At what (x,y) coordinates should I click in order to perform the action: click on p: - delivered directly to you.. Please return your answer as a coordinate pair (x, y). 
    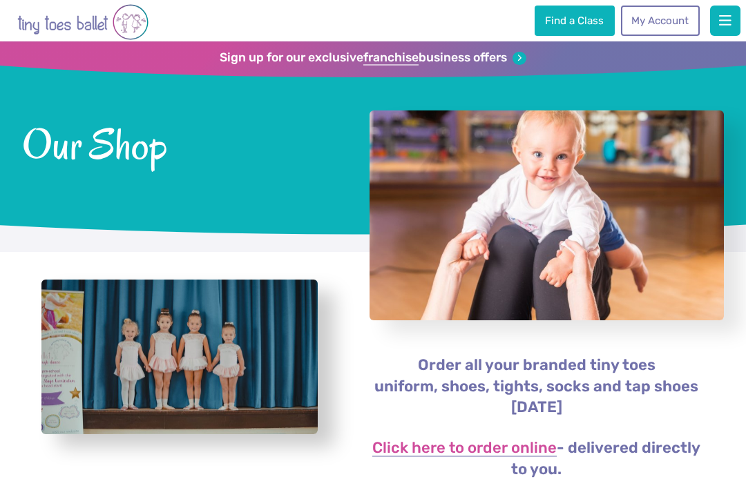
    Looking at the image, I should click on (536, 459).